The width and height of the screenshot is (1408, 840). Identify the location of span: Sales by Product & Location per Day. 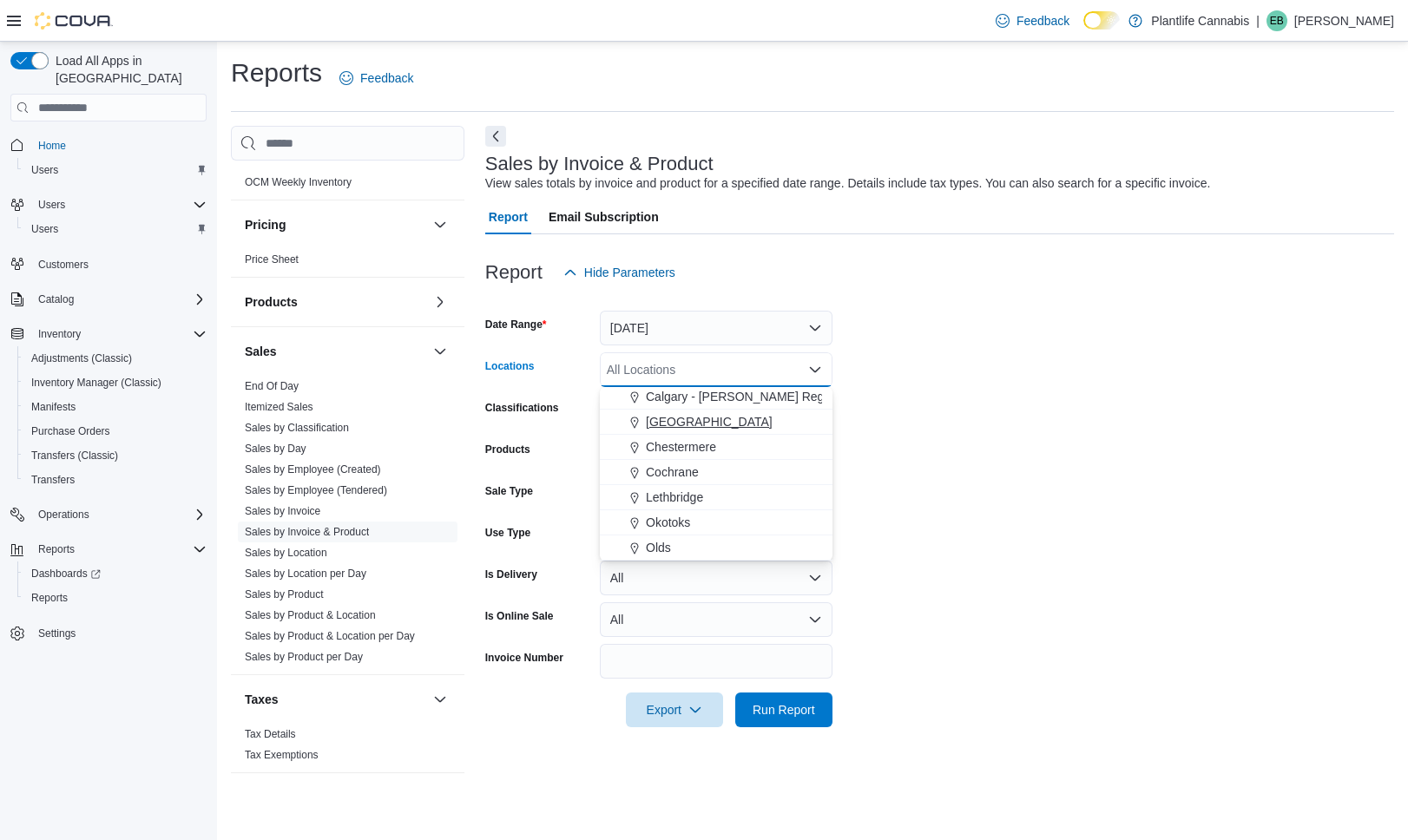
(330, 637).